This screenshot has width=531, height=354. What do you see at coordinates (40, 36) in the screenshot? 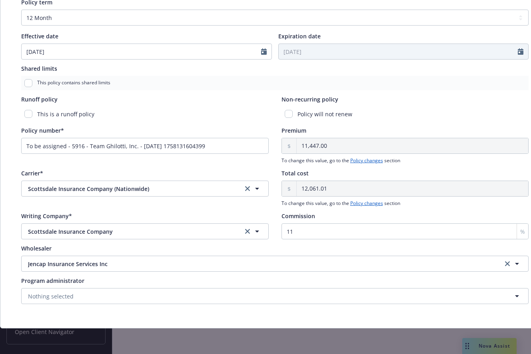
I see `span: Effective date` at bounding box center [40, 36].